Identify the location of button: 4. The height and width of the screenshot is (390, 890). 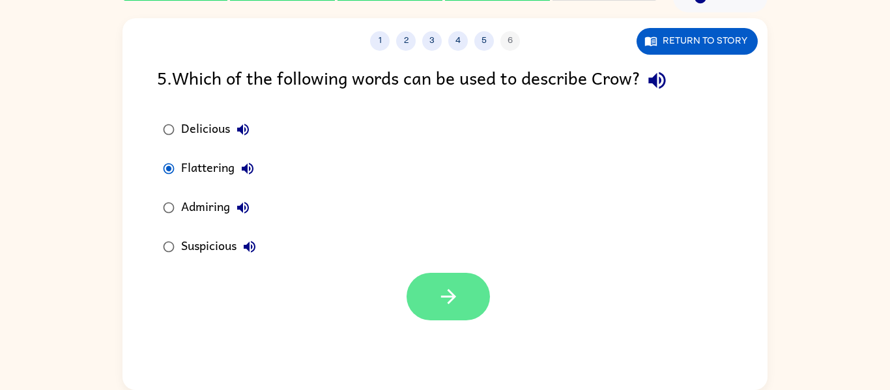
(458, 41).